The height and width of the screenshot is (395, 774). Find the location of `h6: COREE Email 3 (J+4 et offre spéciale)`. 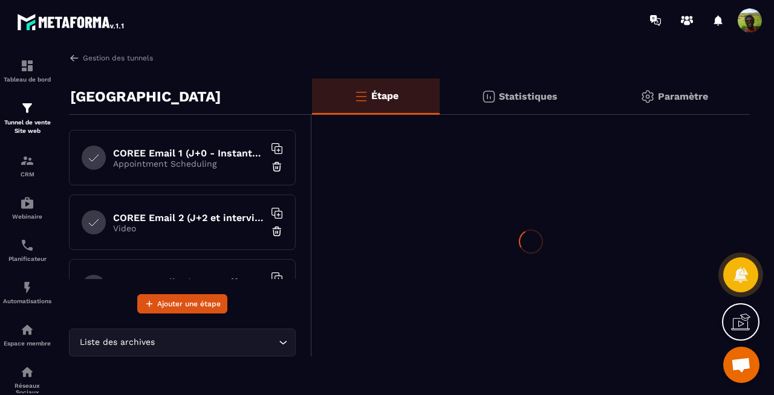

h6: COREE Email 3 (J+4 et offre spéciale) is located at coordinates (189, 282).